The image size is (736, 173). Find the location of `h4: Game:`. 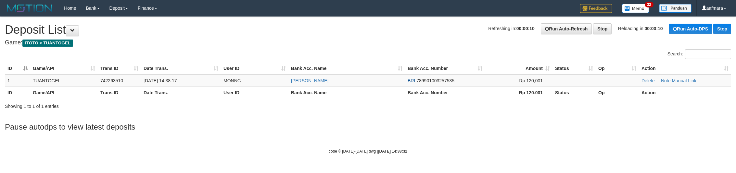

h4: Game: is located at coordinates (368, 43).